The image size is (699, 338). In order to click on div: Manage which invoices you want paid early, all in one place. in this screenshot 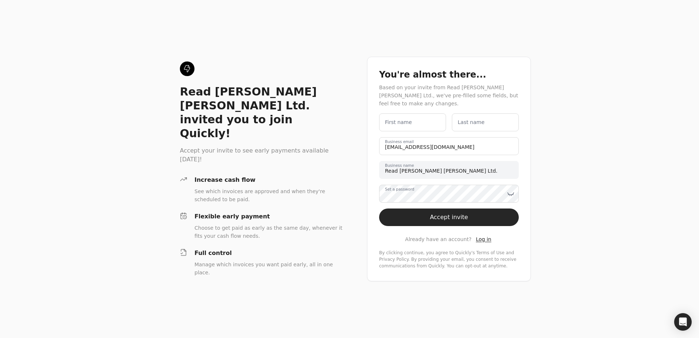, I will do `click(269, 268)`.